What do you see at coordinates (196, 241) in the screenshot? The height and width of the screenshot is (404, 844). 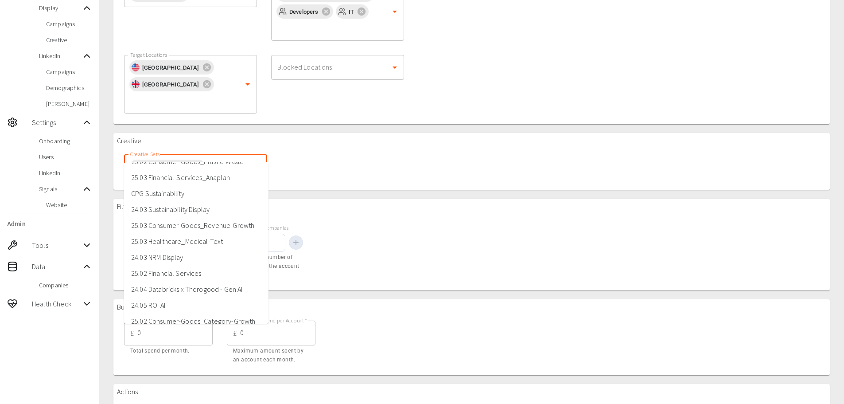 I see `li: 25.03 Healthcare_Medical-Text` at bounding box center [196, 241].